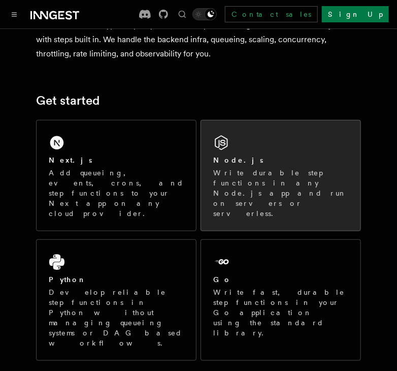 This screenshot has height=371, width=397. I want to click on h2: Python, so click(68, 280).